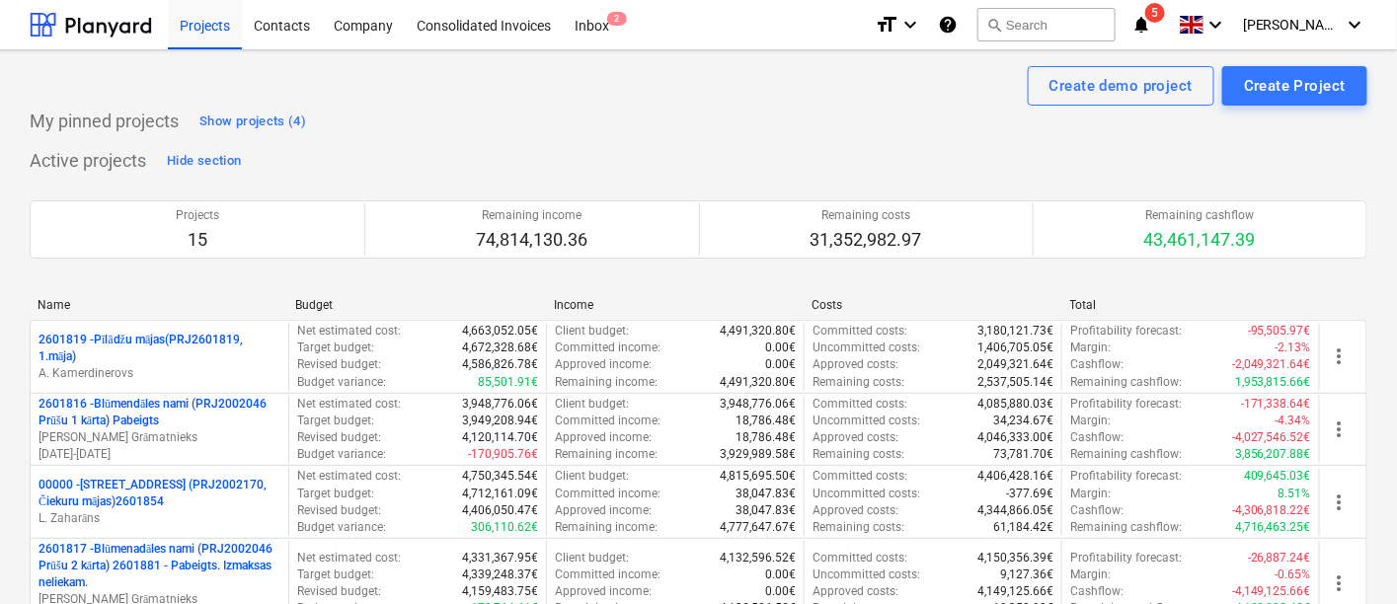 This screenshot has height=604, width=1397. I want to click on p: 4,132,596.52€, so click(757, 558).